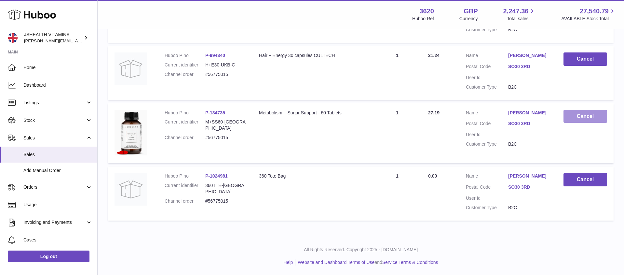 The width and height of the screenshot is (624, 275). What do you see at coordinates (215, 113) in the screenshot?
I see `a: P-134735` at bounding box center [215, 113].